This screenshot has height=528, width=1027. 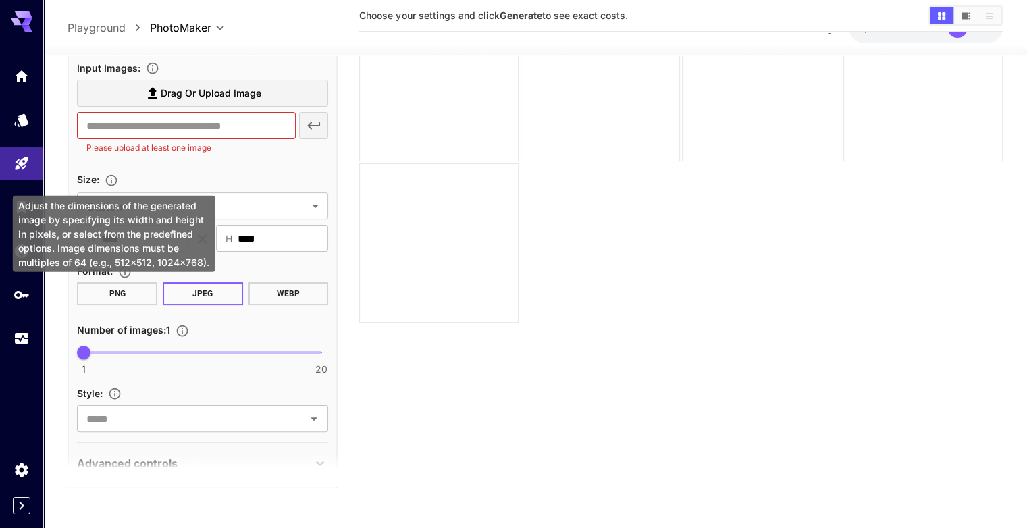 What do you see at coordinates (966, 16) in the screenshot?
I see `button: Show images in video view` at bounding box center [966, 16].